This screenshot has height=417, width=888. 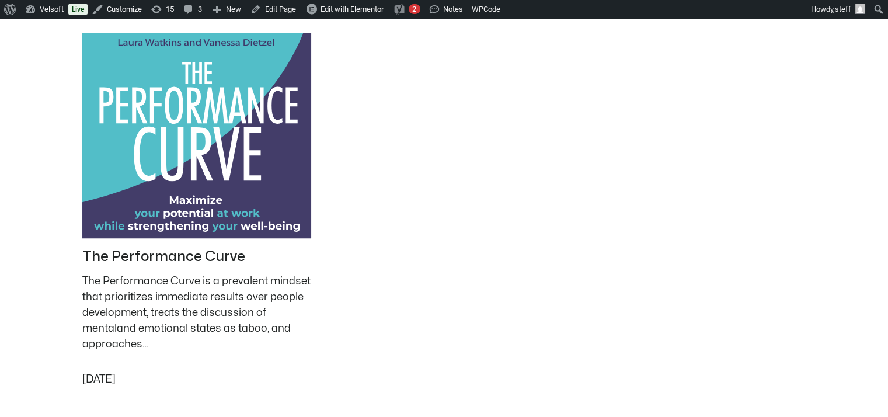 I want to click on span: 2, so click(x=414, y=9).